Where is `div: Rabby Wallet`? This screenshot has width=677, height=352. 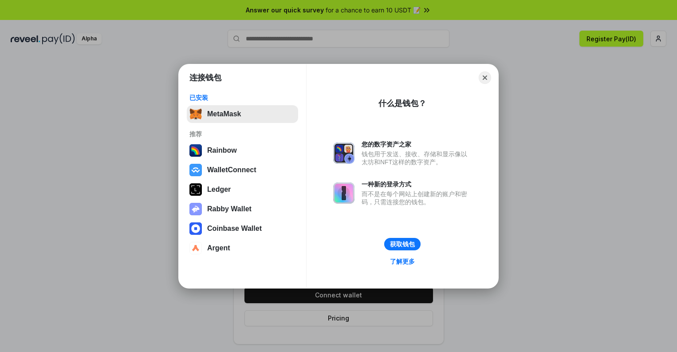 div: Rabby Wallet is located at coordinates (229, 209).